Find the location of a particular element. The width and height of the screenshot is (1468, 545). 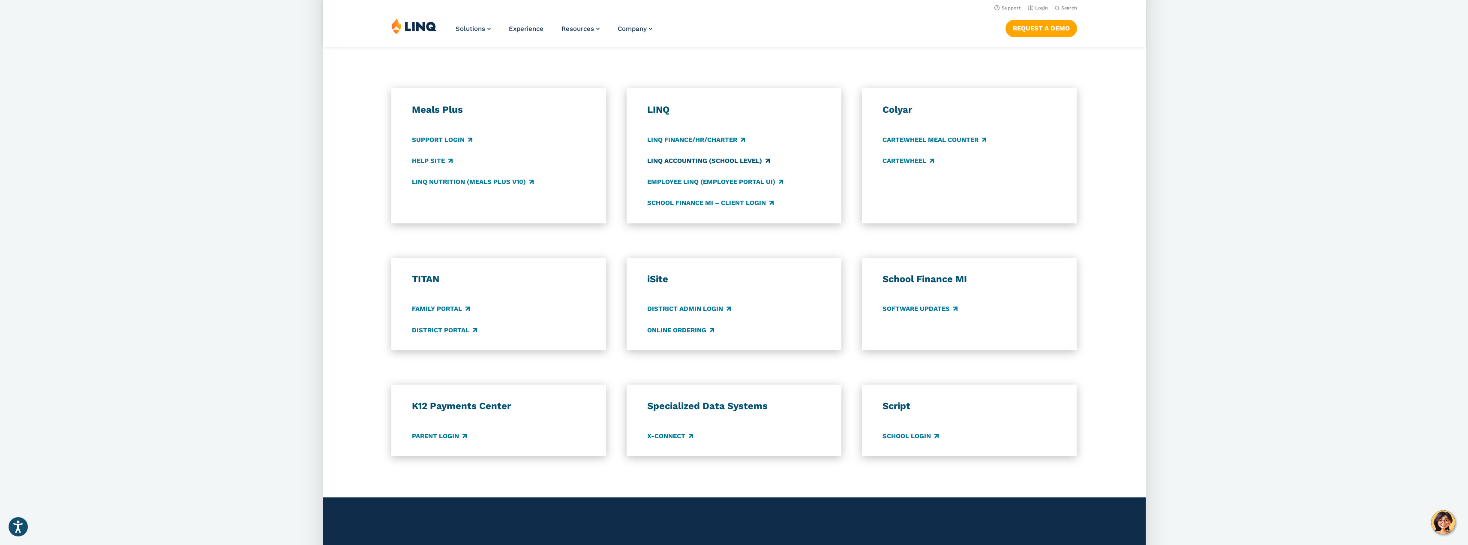

a: District Portal is located at coordinates (445, 330).